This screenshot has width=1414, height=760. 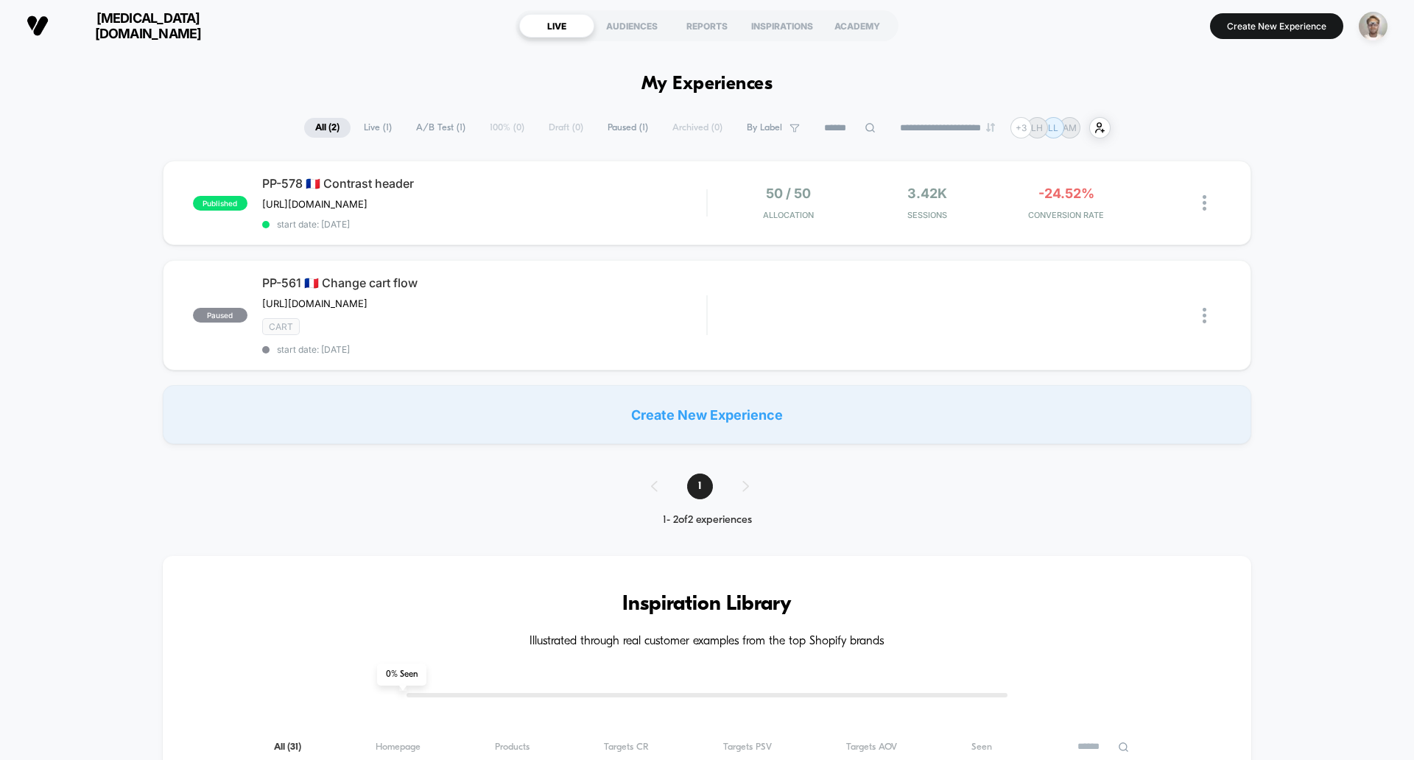 I want to click on h1: My Experiences, so click(x=707, y=84).